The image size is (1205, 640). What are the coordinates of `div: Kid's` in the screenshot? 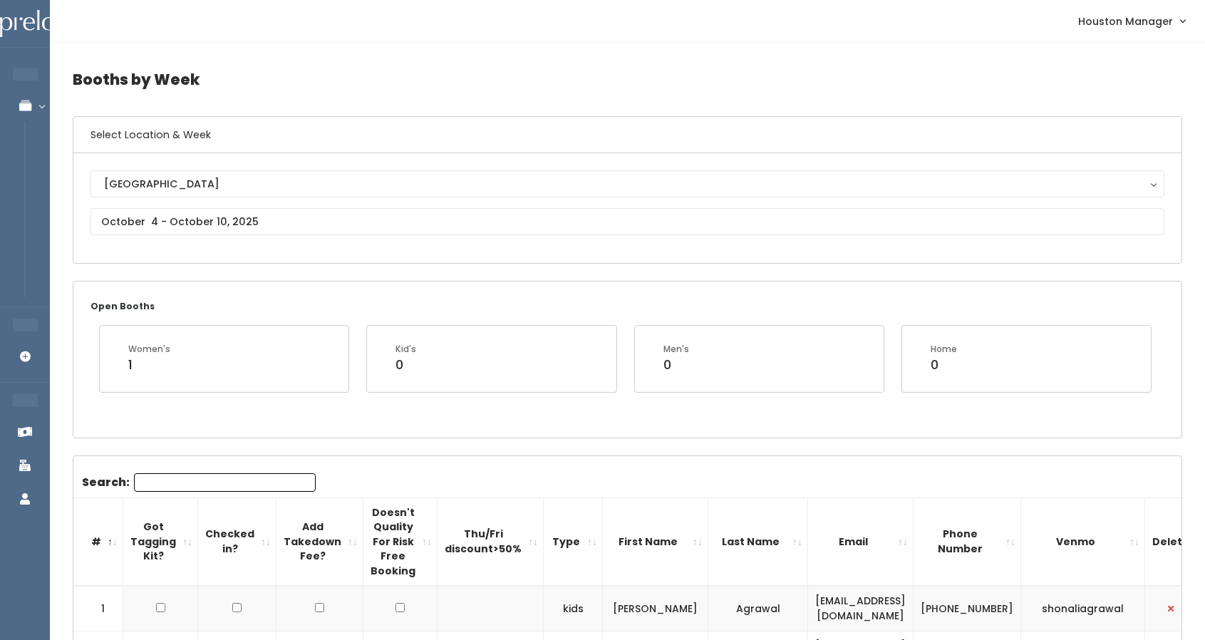 It's located at (406, 349).